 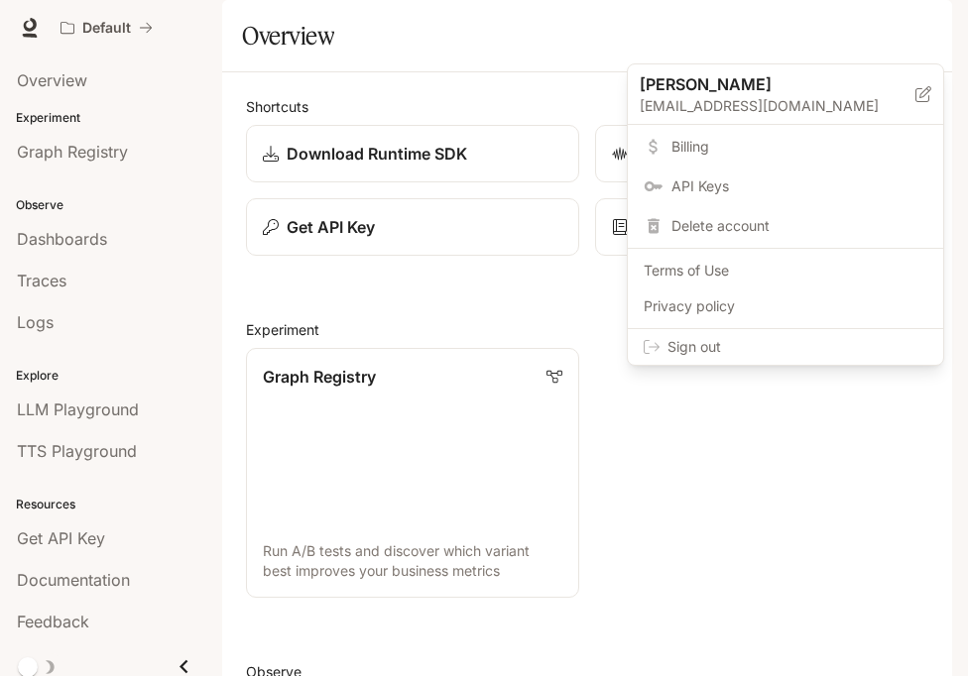 What do you see at coordinates (799, 147) in the screenshot?
I see `span: Billing` at bounding box center [799, 147].